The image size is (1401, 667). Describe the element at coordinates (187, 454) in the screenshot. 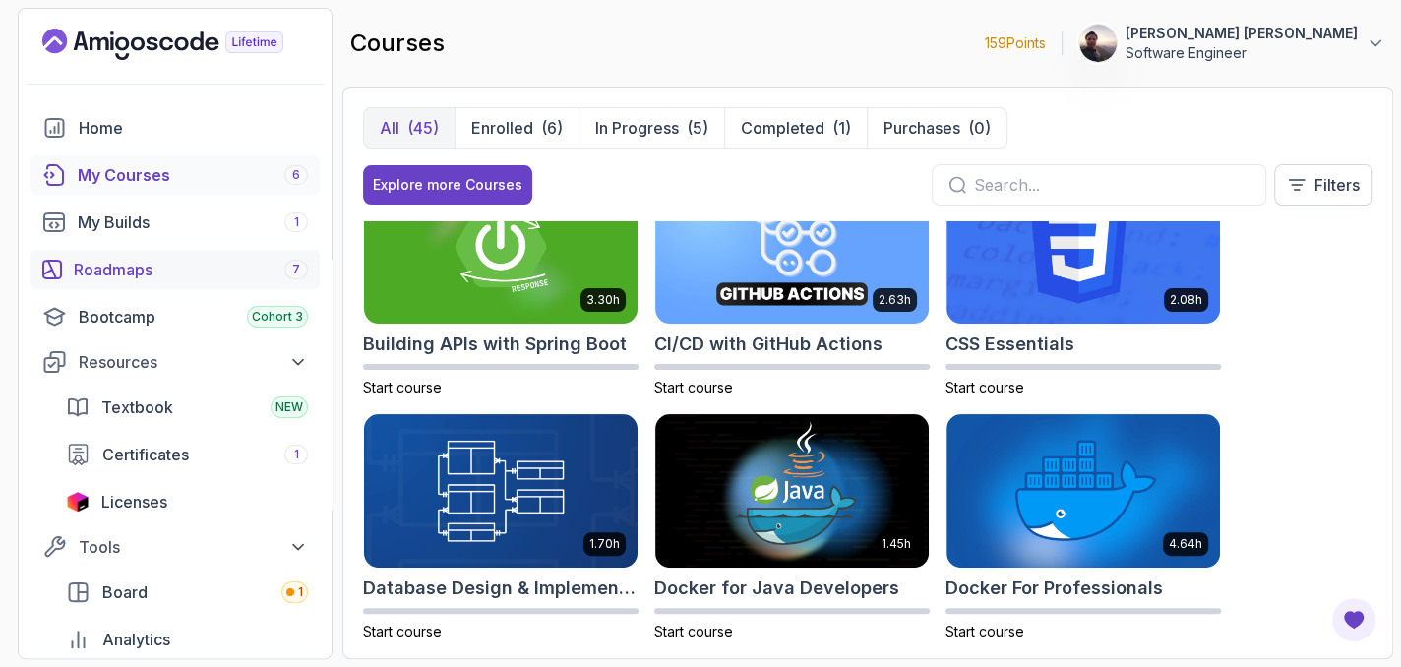

I see `a: certificates` at that location.